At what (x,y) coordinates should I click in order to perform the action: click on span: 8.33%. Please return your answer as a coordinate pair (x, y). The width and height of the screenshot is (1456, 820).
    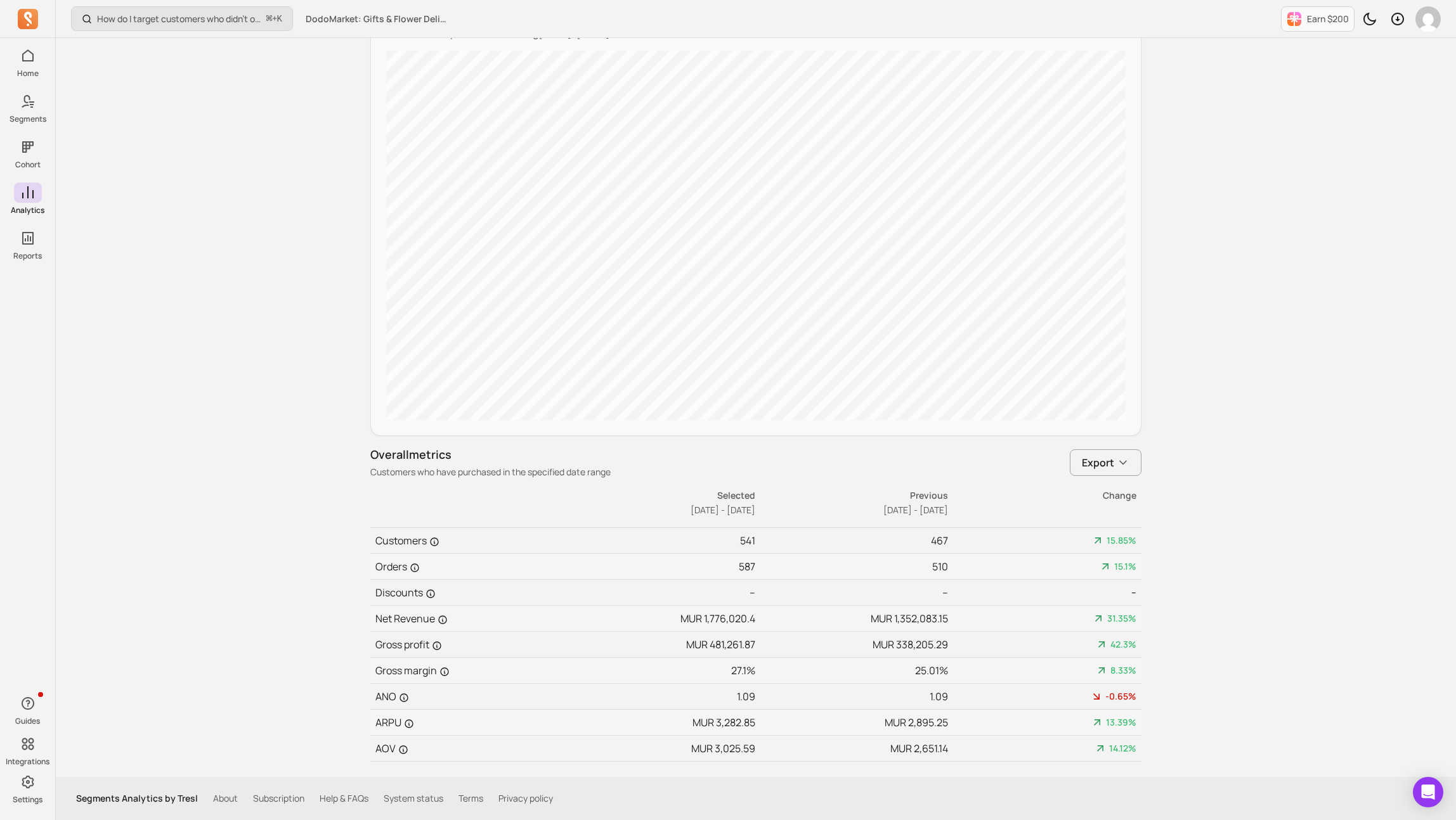
    Looking at the image, I should click on (1123, 670).